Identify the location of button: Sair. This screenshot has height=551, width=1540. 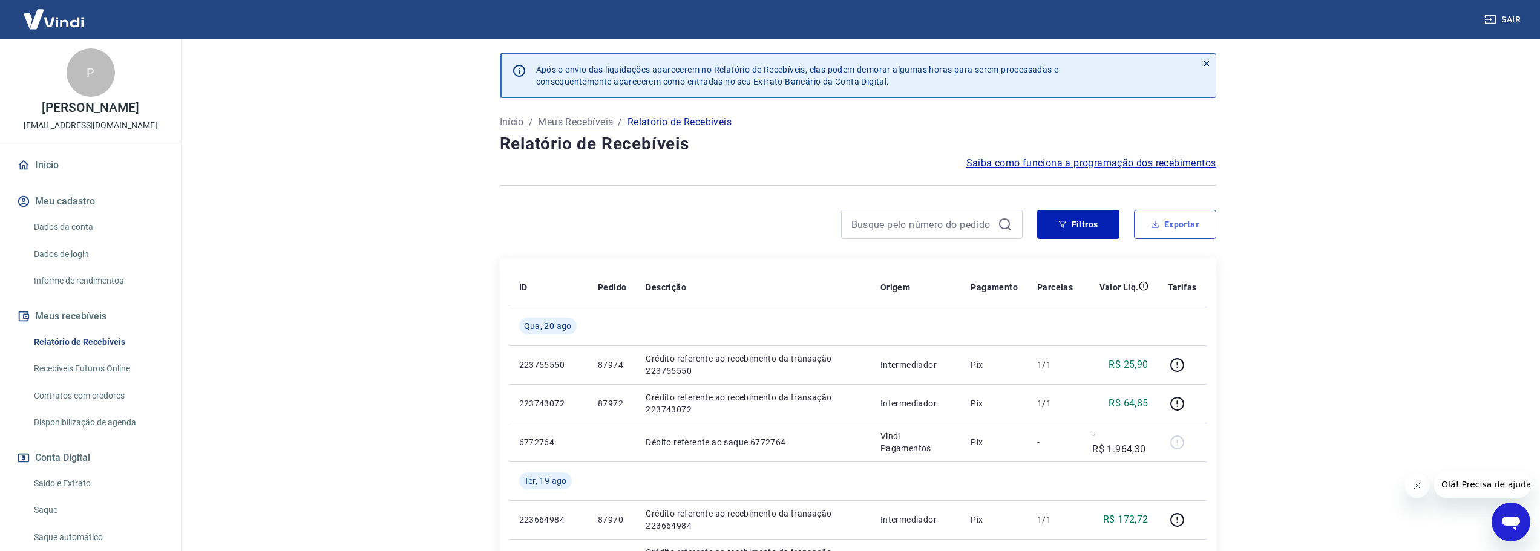
(1504, 19).